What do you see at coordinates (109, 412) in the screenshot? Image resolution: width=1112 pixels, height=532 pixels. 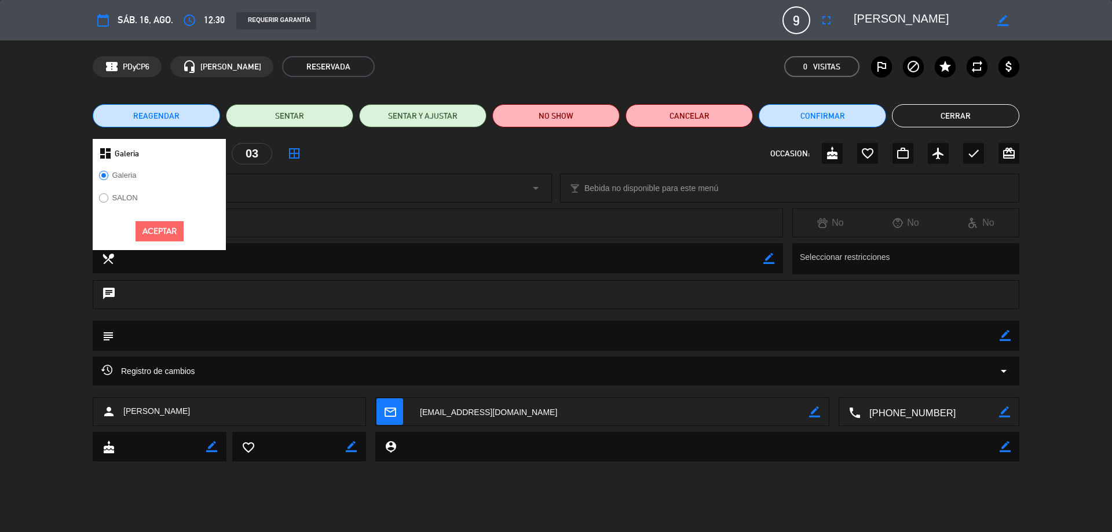 I see `i: person` at bounding box center [109, 412].